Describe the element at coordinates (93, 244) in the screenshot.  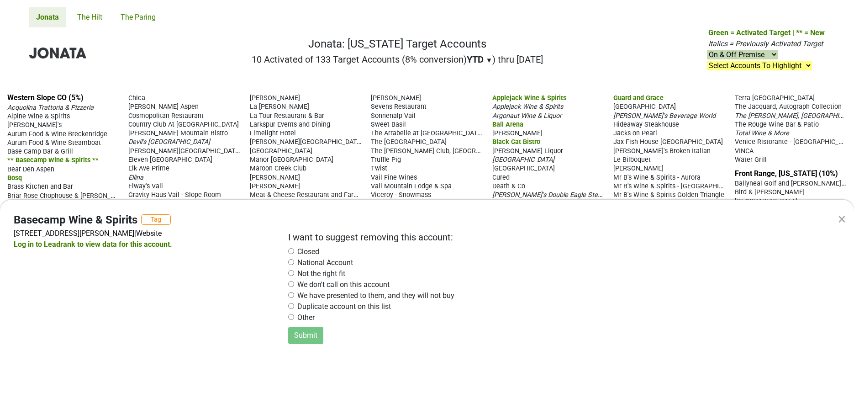
I see `a: Log in to Leadrank to view data for this account.` at that location.